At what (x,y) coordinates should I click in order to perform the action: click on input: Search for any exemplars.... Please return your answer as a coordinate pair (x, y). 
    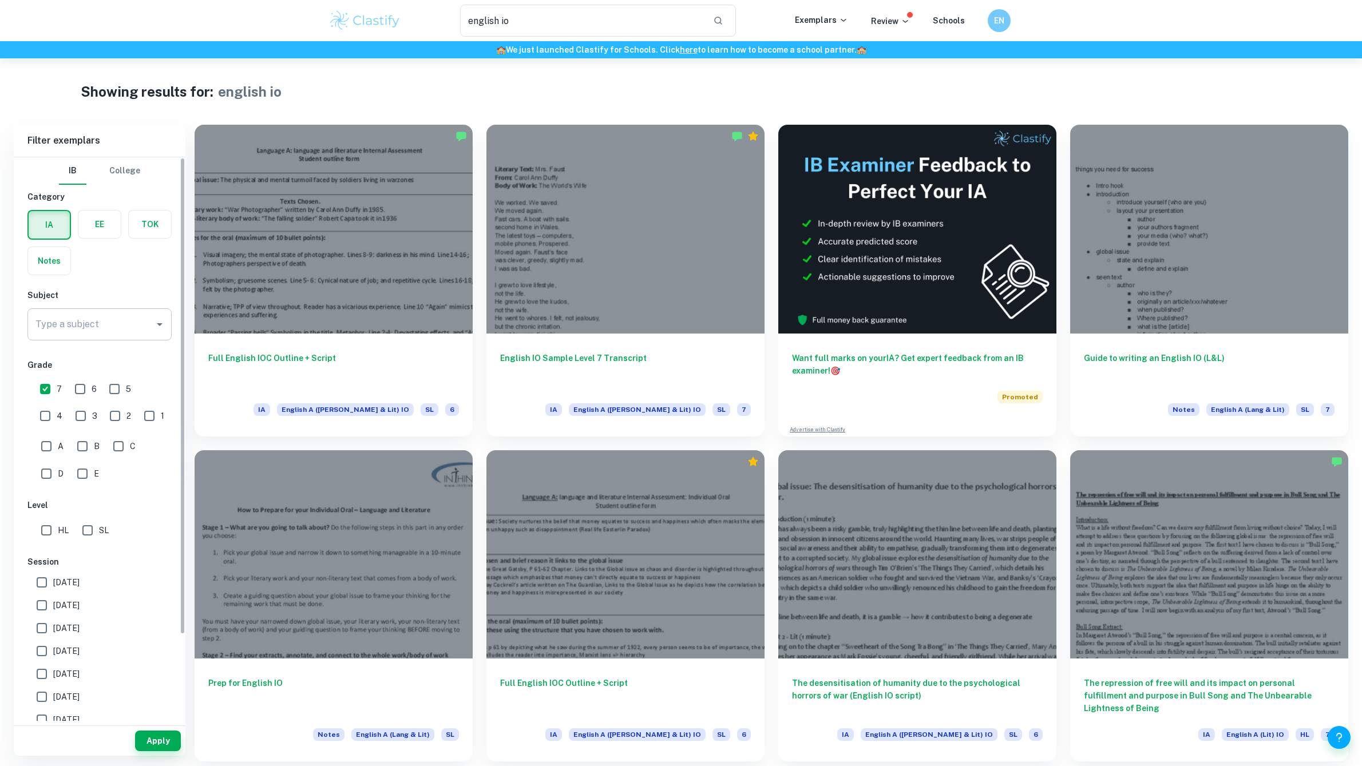
    Looking at the image, I should click on (582, 21).